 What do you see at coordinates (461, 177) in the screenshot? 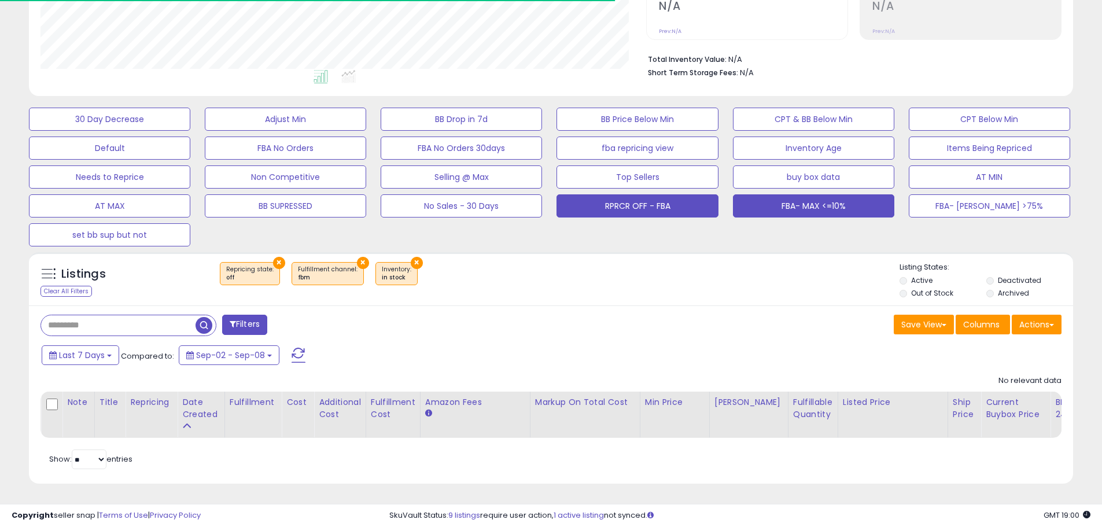
I see `button: Selling @ Max` at bounding box center [461, 177].